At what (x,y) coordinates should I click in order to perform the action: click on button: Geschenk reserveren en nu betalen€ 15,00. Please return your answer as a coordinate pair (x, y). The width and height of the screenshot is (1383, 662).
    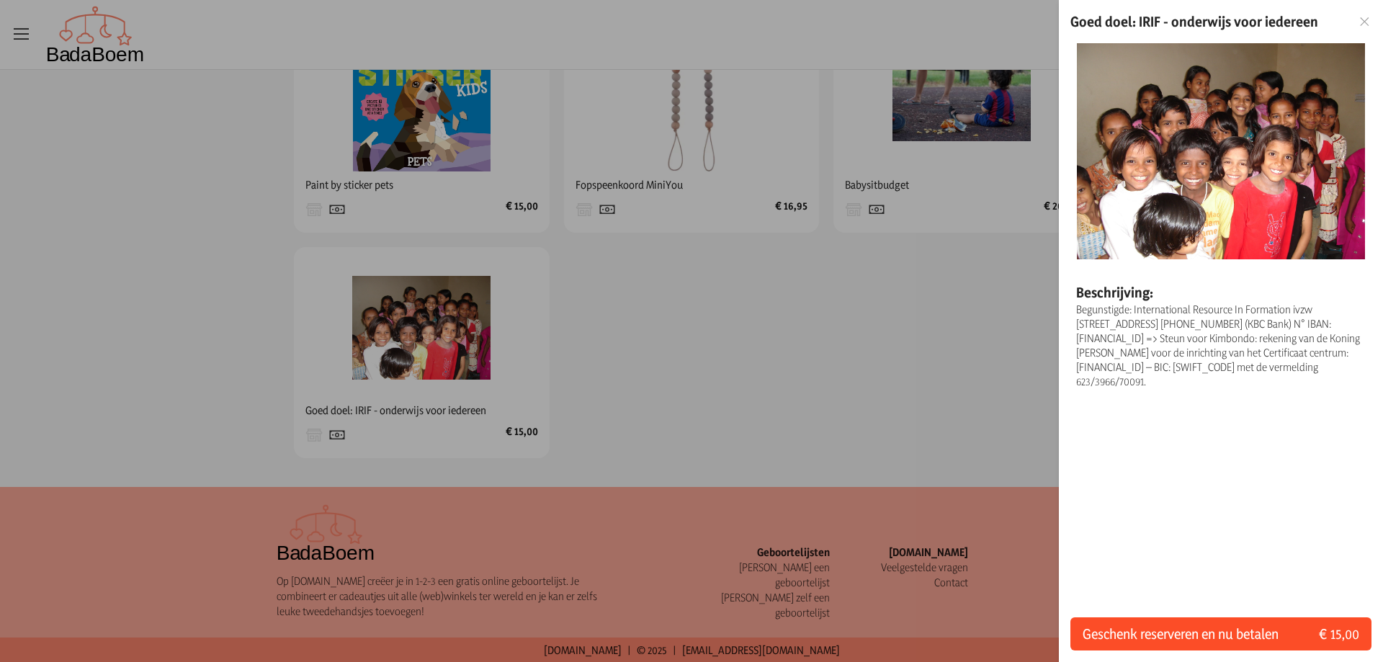
    Looking at the image, I should click on (1221, 634).